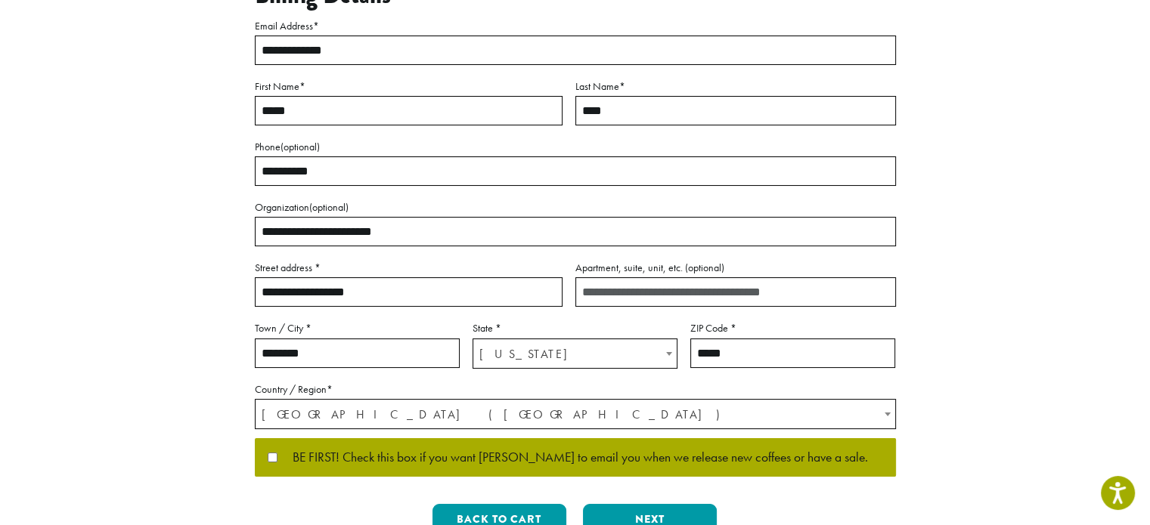 Image resolution: width=1150 pixels, height=525 pixels. What do you see at coordinates (575, 328) in the screenshot?
I see `label: State` at bounding box center [575, 328].